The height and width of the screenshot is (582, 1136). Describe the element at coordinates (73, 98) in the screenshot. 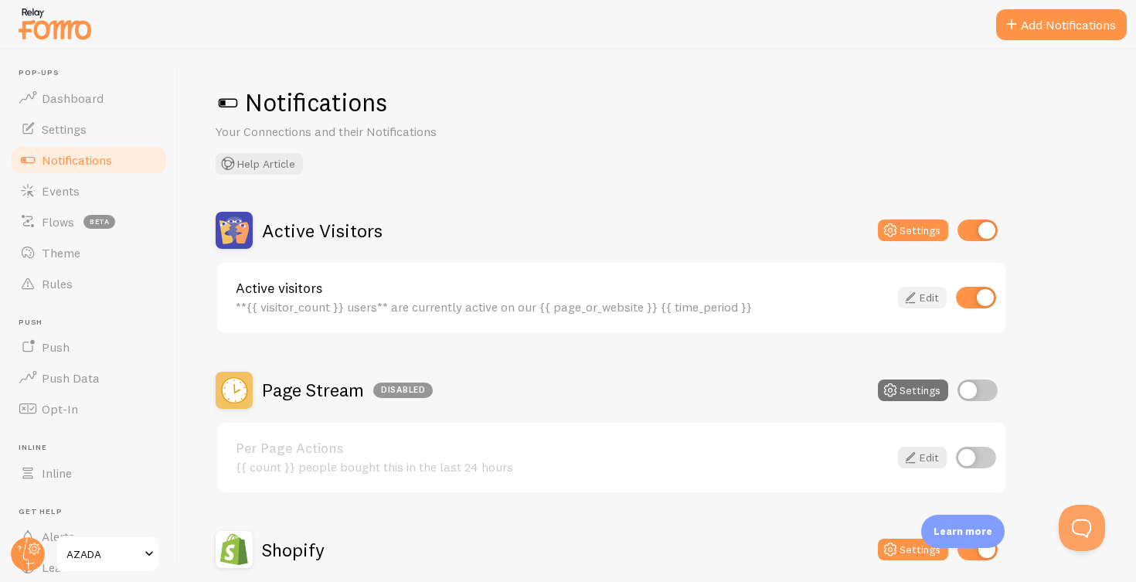

I see `span: Dashboard` at that location.